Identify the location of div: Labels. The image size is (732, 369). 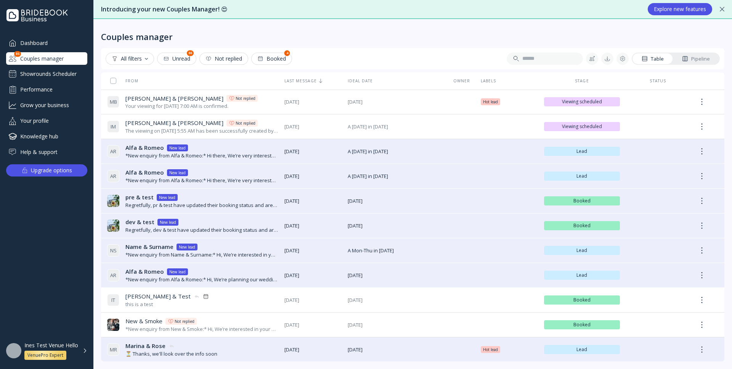
(509, 81).